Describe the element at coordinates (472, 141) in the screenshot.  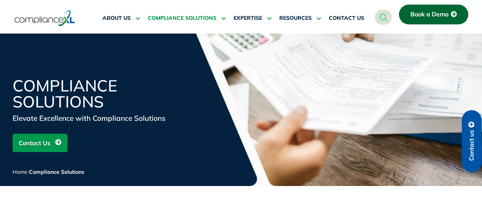
I see `a: Contact us` at that location.